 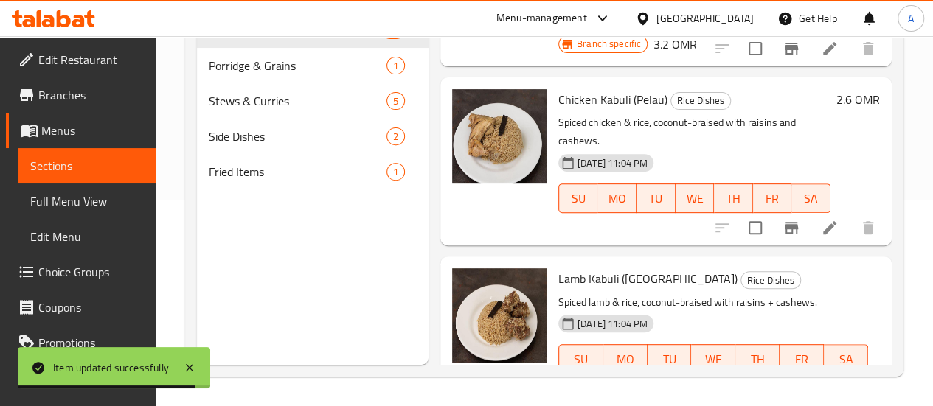 I want to click on div: Fried Items1, so click(x=313, y=172).